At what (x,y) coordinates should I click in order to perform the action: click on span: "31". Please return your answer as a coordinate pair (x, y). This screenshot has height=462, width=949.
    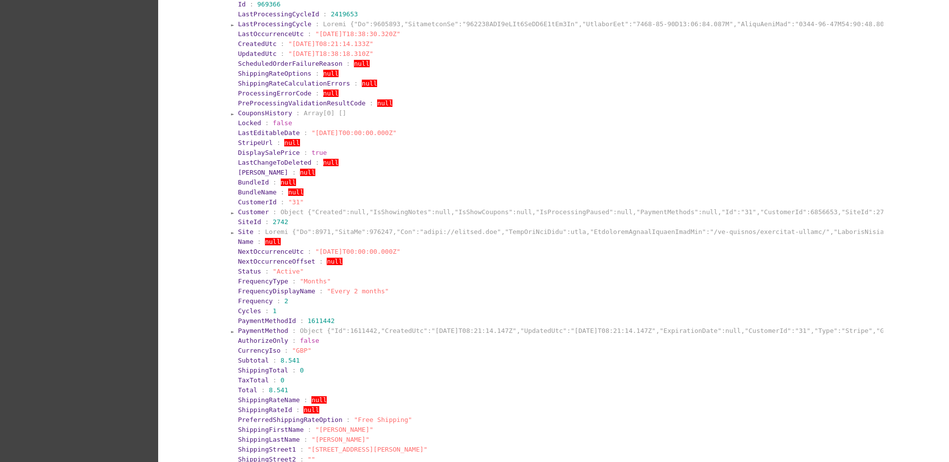
    Looking at the image, I should click on (296, 202).